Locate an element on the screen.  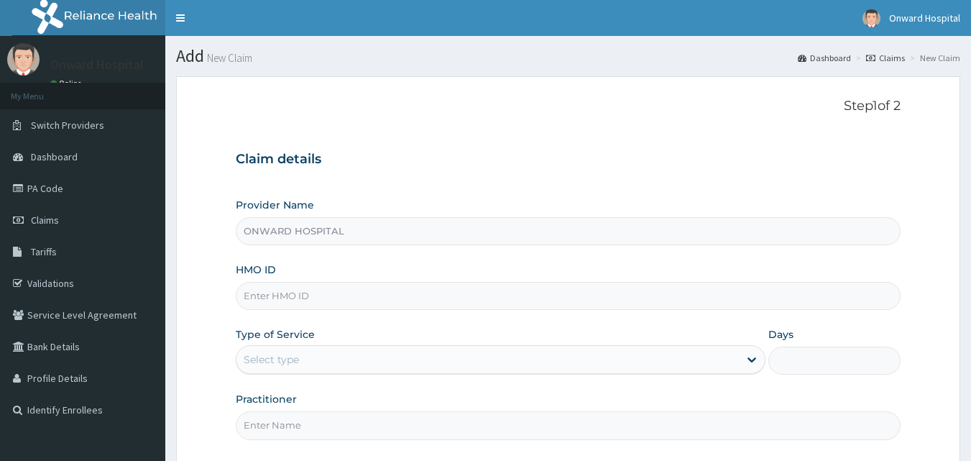
div: Select type is located at coordinates (271, 359).